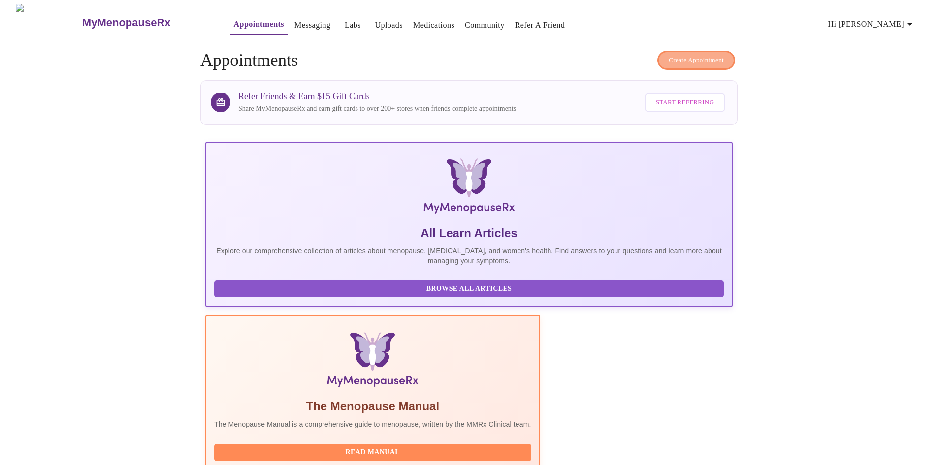 This screenshot has width=938, height=465. I want to click on a: Community, so click(484, 25).